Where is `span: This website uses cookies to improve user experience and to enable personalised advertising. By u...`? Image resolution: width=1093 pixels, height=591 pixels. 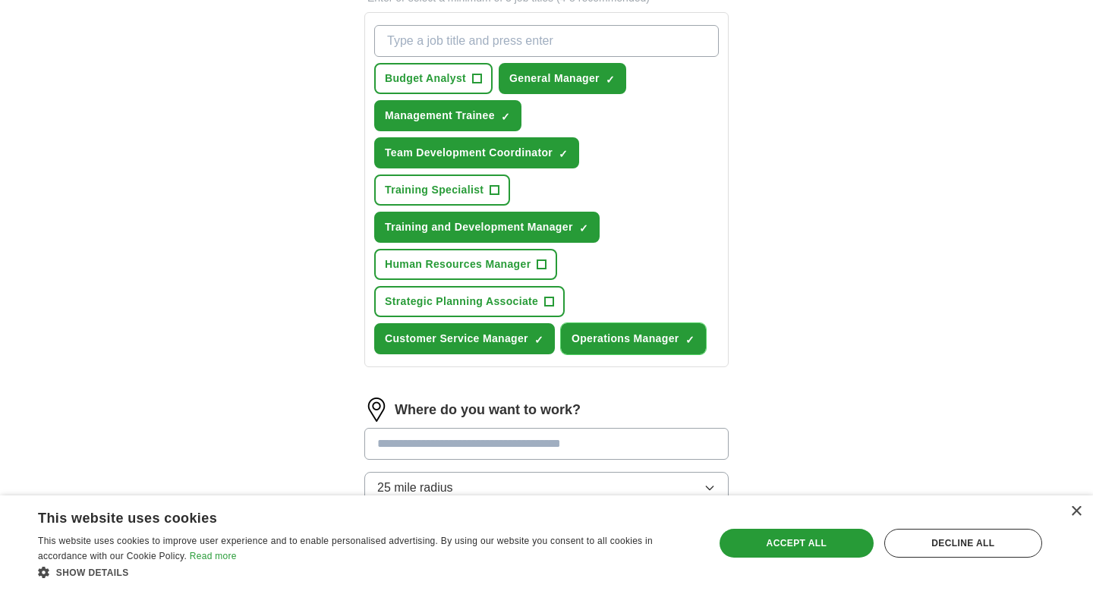 span: This website uses cookies to improve user experience and to enable personalised advertising. By u... is located at coordinates (345, 549).